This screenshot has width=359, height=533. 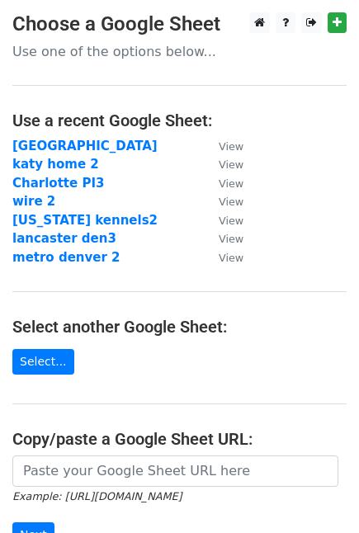 What do you see at coordinates (318, 493) in the screenshot?
I see `div: Chat Widget` at bounding box center [318, 493].